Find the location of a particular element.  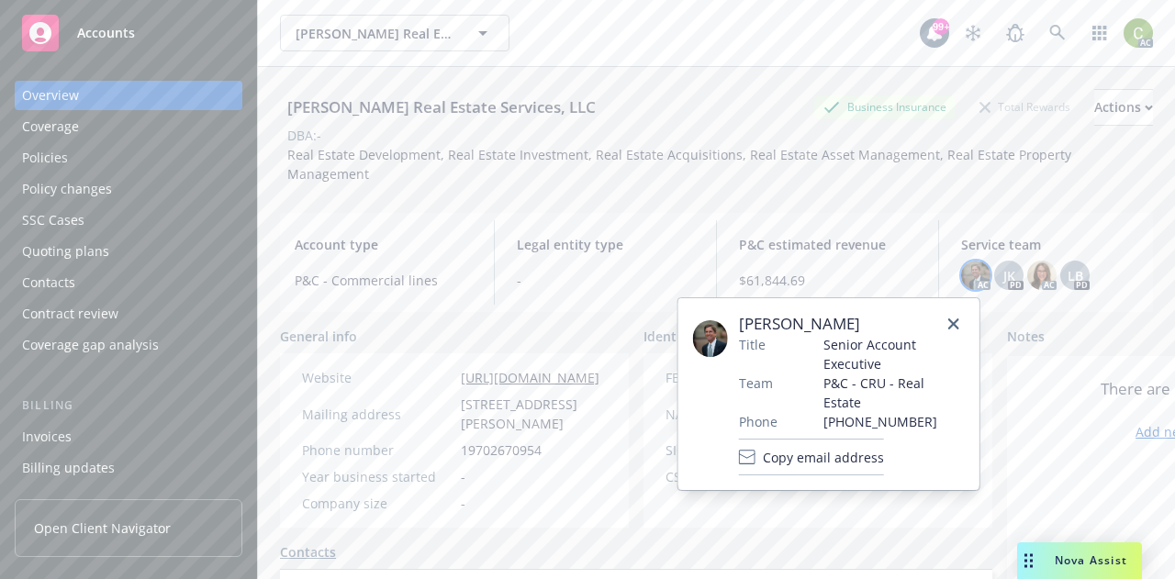

a: close is located at coordinates (954, 324).